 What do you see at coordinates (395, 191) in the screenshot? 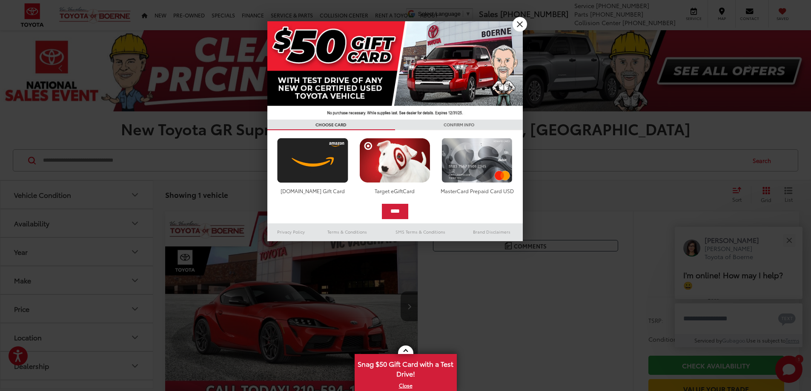
I see `div: Target eGiftCard` at bounding box center [395, 191].